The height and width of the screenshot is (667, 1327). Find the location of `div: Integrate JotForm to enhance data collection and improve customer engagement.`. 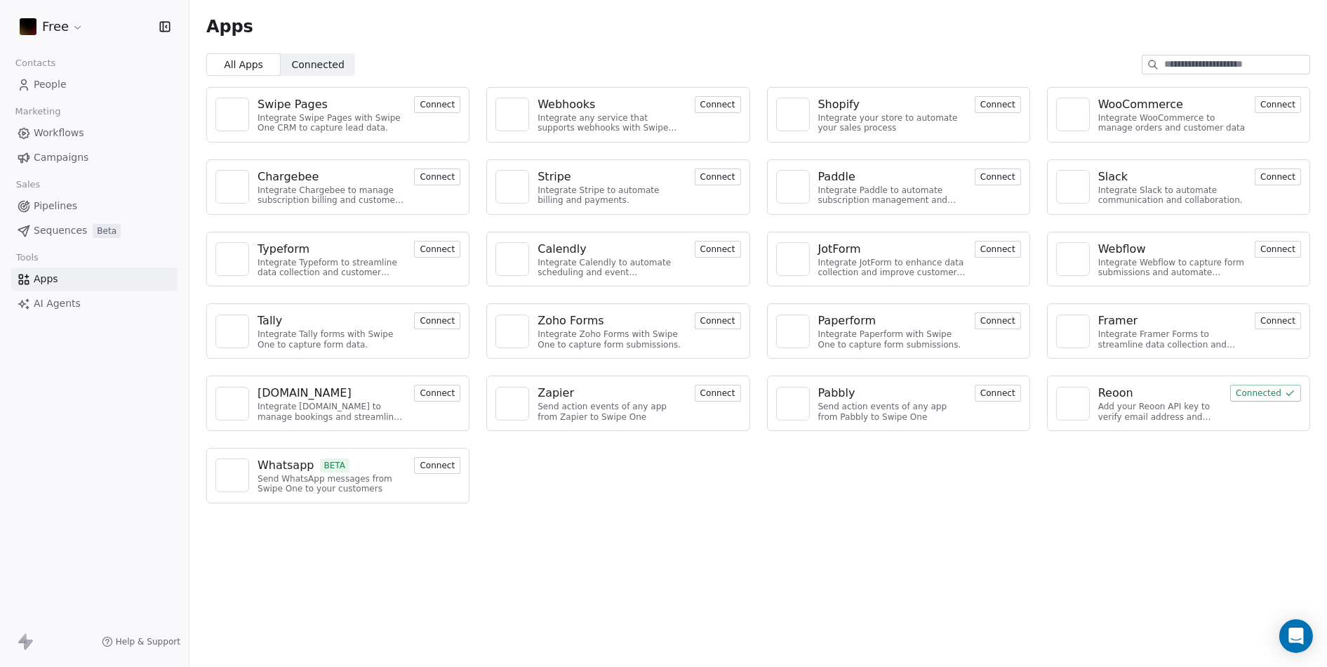

div: Integrate JotForm to enhance data collection and improve customer engagement. is located at coordinates (892, 267).